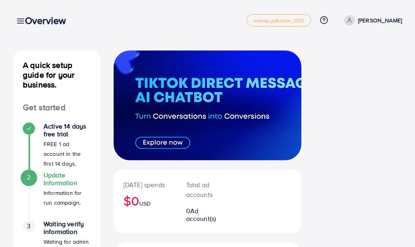 Image resolution: width=415 pixels, height=247 pixels. I want to click on h3: Overview, so click(49, 20).